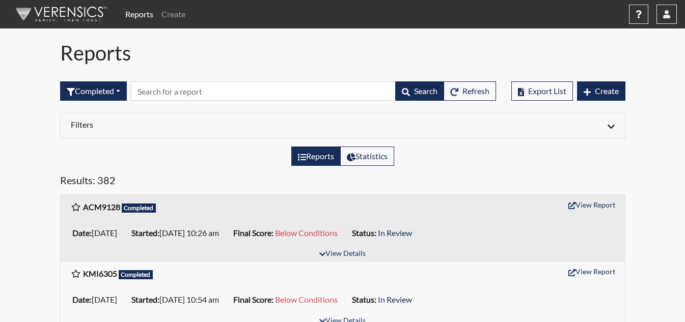 This screenshot has width=685, height=322. What do you see at coordinates (547, 91) in the screenshot?
I see `span: Export List` at bounding box center [547, 91].